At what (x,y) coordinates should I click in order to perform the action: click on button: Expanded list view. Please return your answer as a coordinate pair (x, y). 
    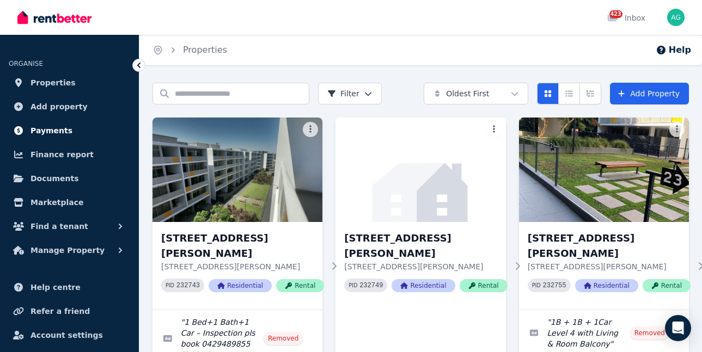
    Looking at the image, I should click on (590, 94).